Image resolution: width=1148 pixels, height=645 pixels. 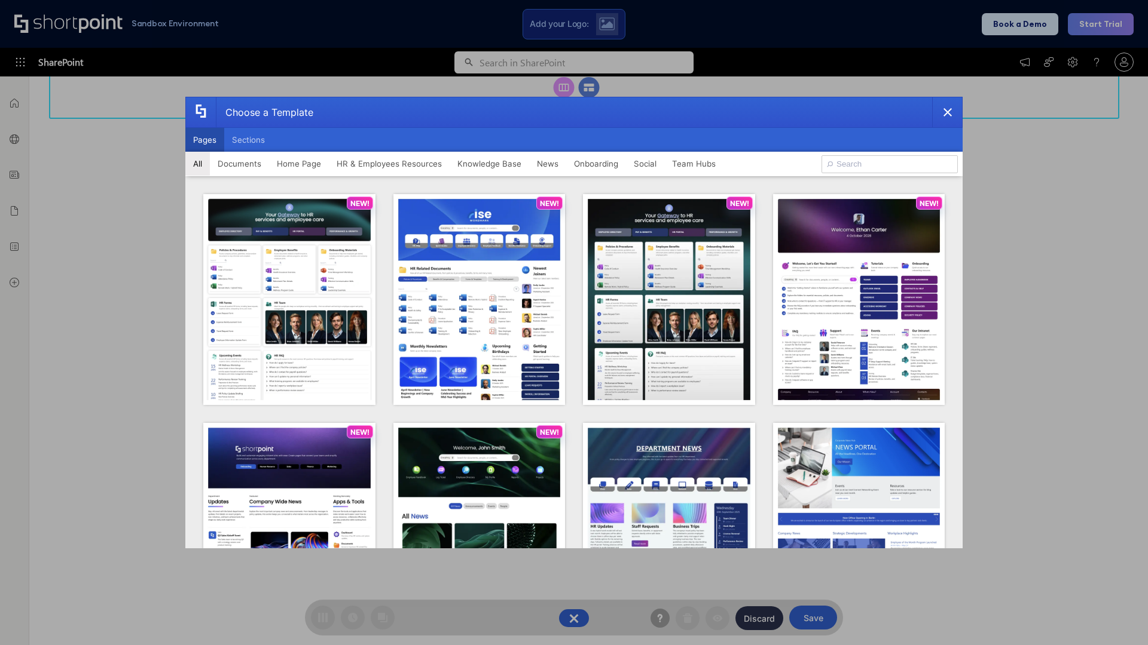 I want to click on button: Home Page, so click(x=299, y=164).